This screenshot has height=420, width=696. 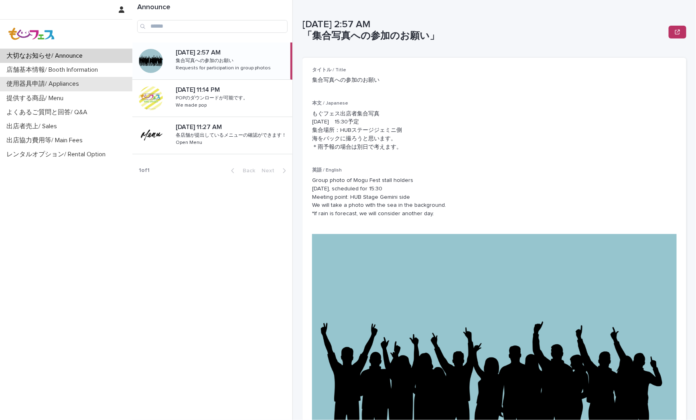 I want to click on p: POPのダウンロードが可能です。, so click(x=213, y=97).